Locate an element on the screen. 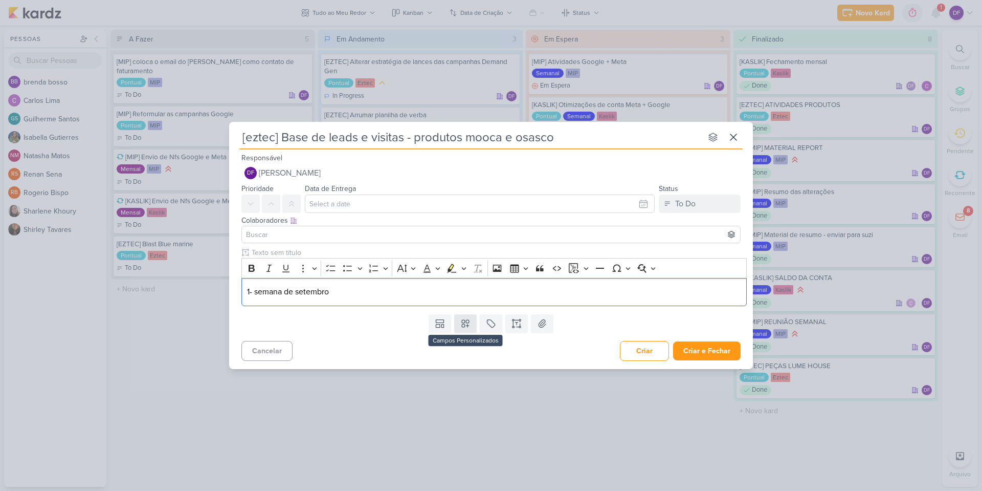 The height and width of the screenshot is (491, 982). input: Select a date is located at coordinates (480, 204).